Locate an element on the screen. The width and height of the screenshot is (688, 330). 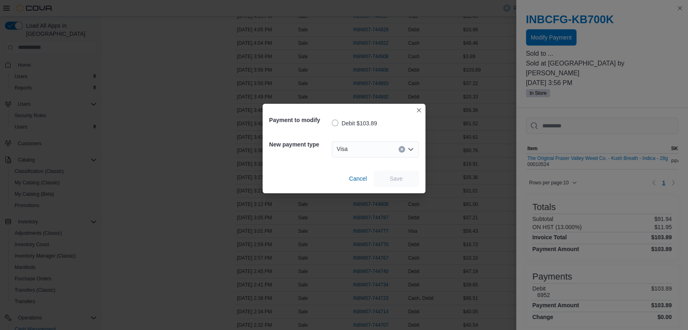
h5: Payment to modify is located at coordinates (300, 120).